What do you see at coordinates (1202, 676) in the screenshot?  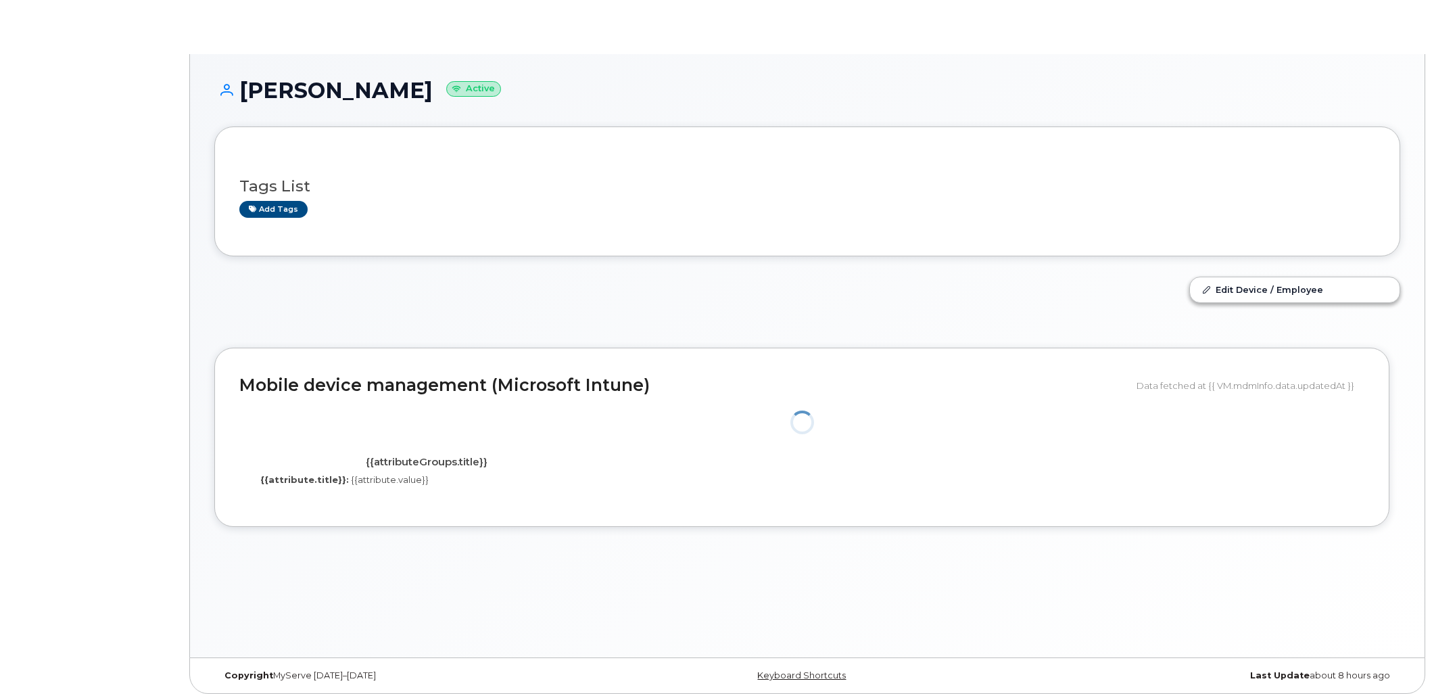 I see `div: about 8 hours ago` at bounding box center [1202, 676].